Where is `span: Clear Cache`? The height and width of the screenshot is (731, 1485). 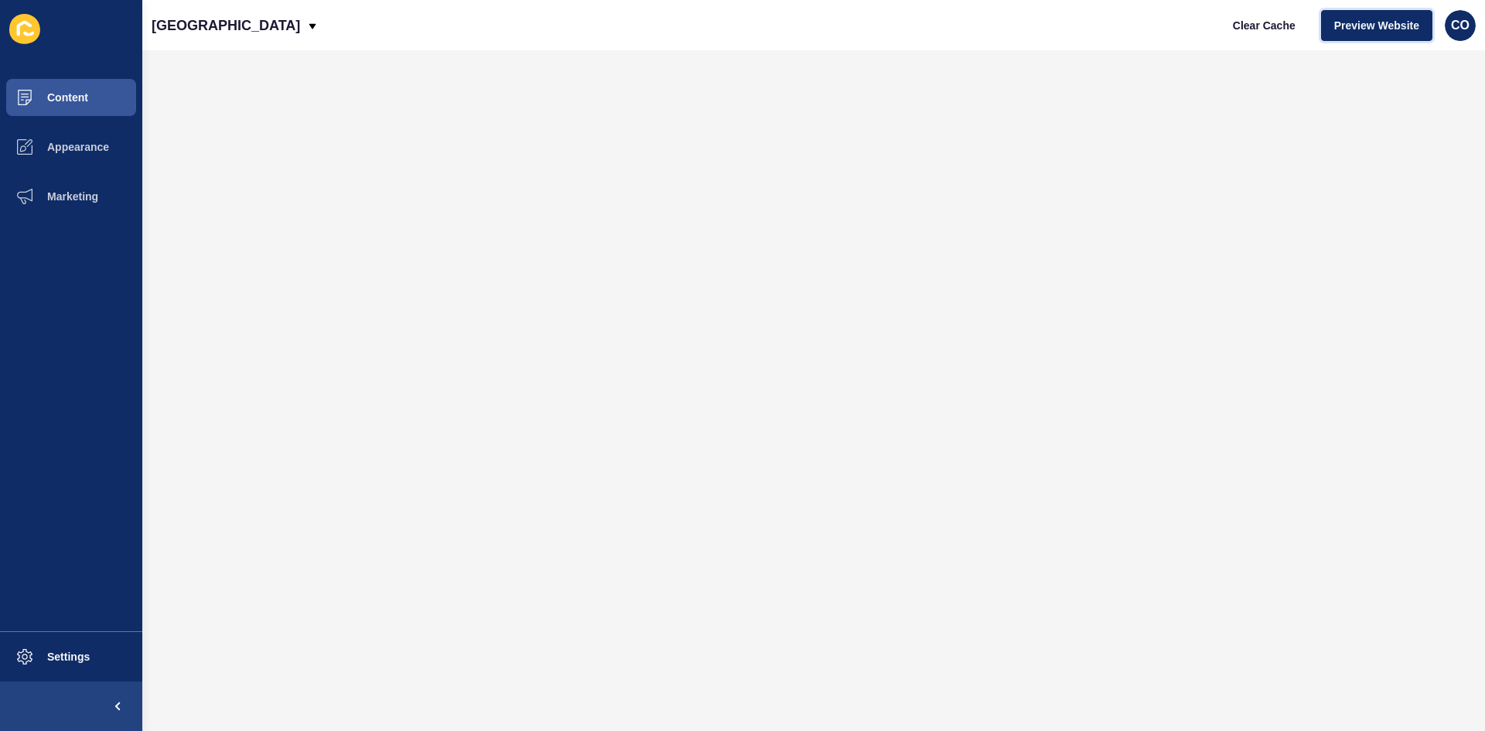 span: Clear Cache is located at coordinates (1264, 26).